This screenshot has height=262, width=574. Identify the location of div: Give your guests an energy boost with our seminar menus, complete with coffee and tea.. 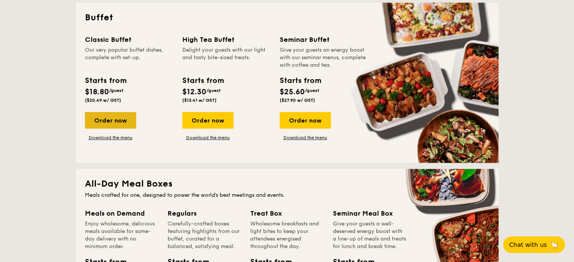
(324, 58).